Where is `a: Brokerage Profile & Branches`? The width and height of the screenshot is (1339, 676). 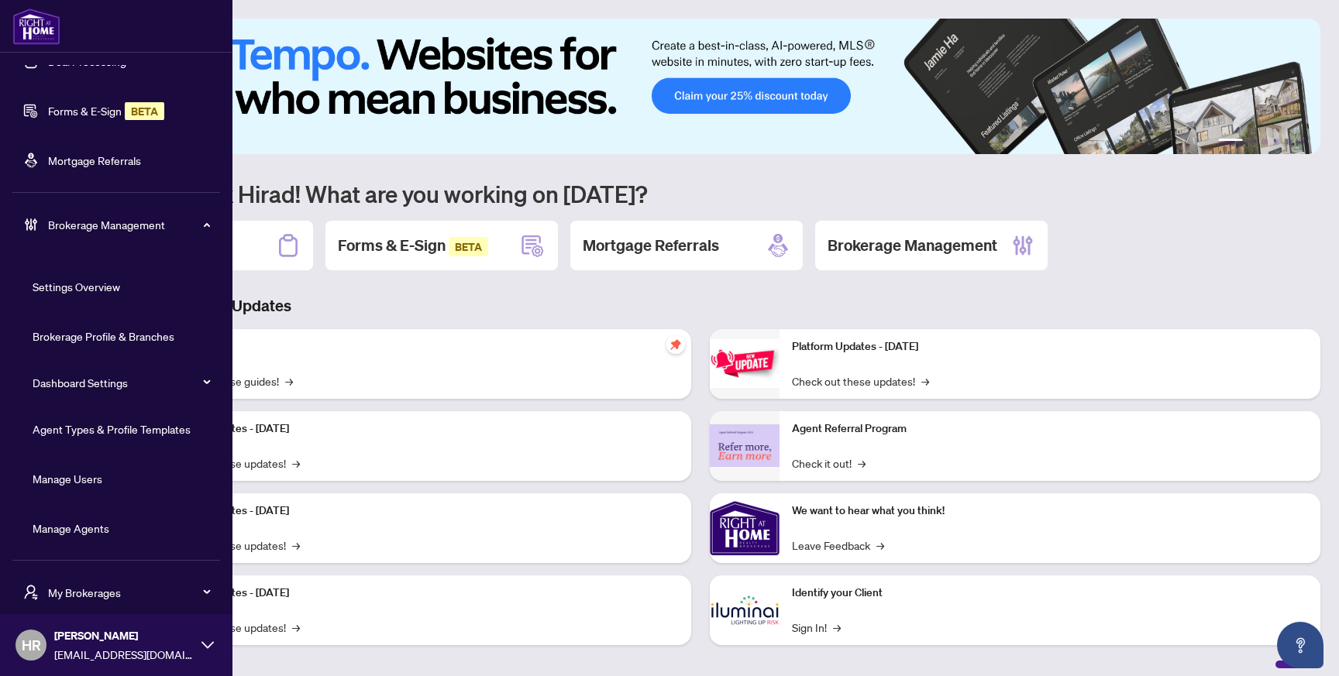 a: Brokerage Profile & Branches is located at coordinates (103, 336).